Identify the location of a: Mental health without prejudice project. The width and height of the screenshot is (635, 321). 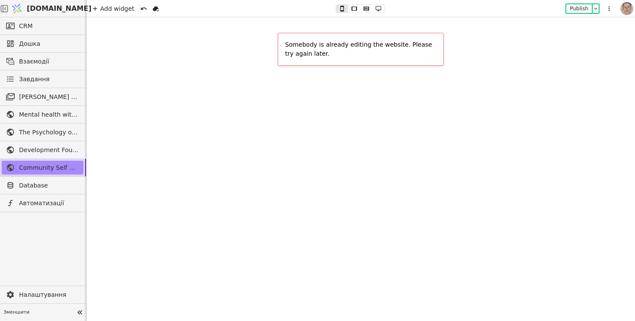
(42, 114).